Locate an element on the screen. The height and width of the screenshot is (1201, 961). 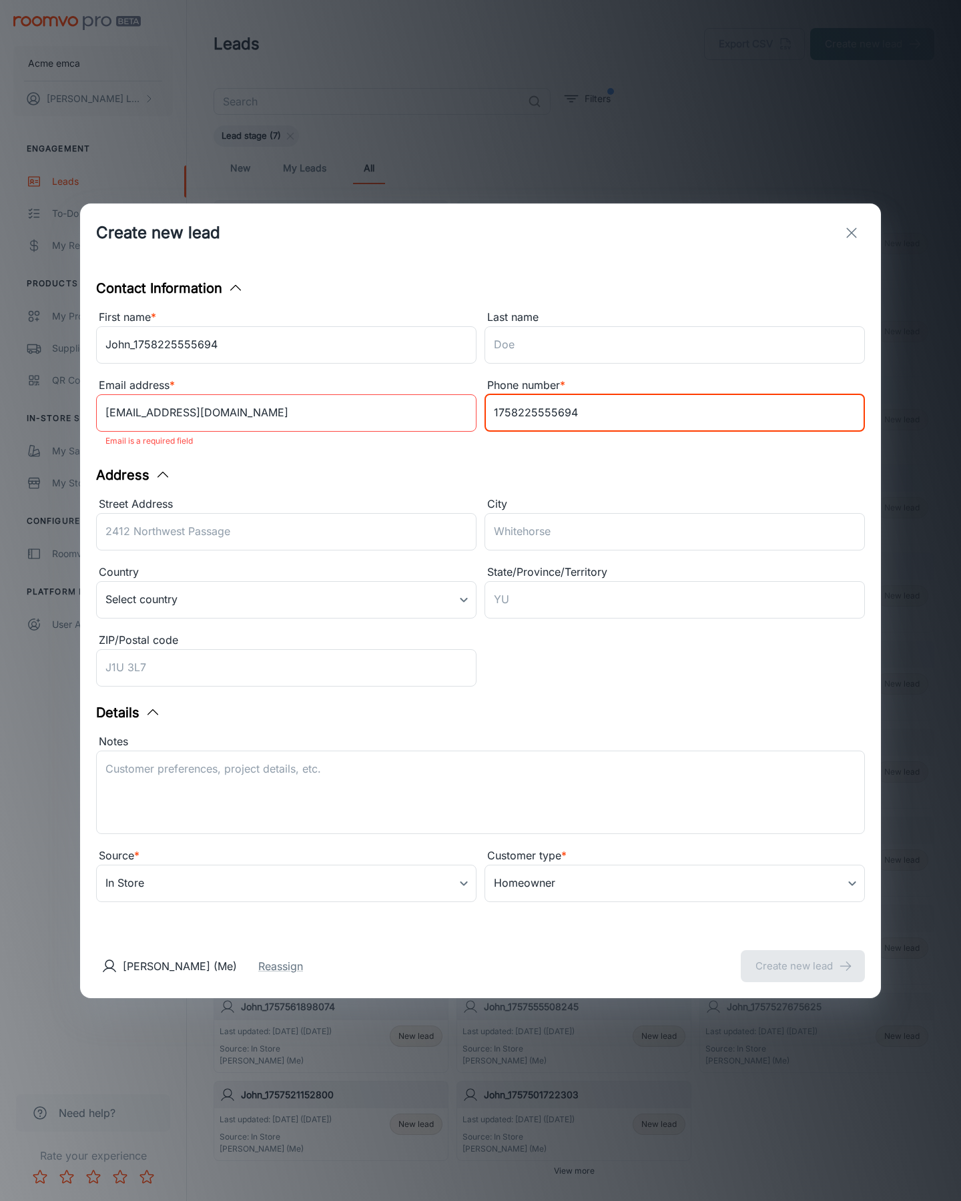
h1: Create new lead is located at coordinates (158, 233).